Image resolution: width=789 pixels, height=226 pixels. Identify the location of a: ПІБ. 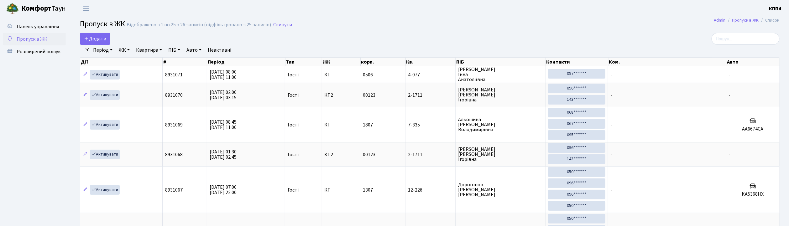
(174, 50).